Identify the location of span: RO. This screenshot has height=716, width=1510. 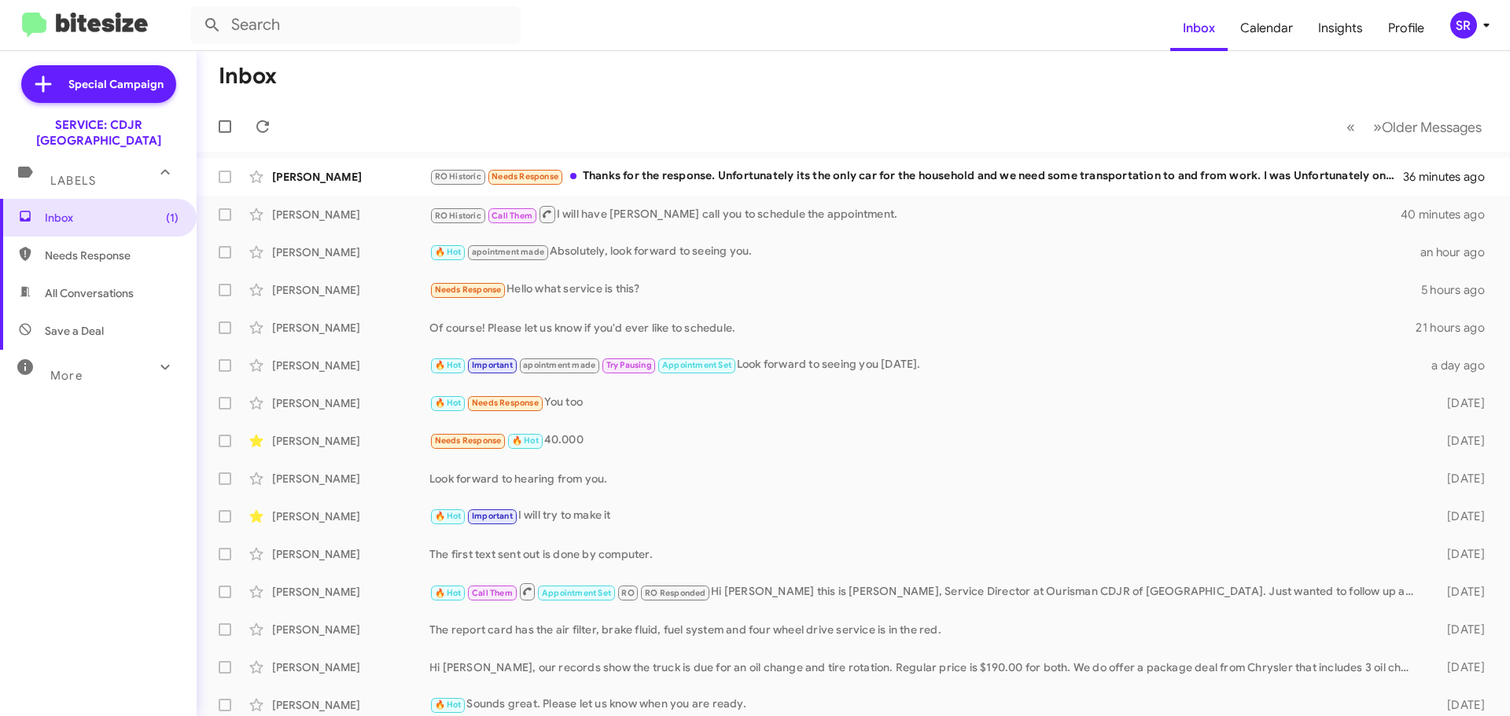
(627, 593).